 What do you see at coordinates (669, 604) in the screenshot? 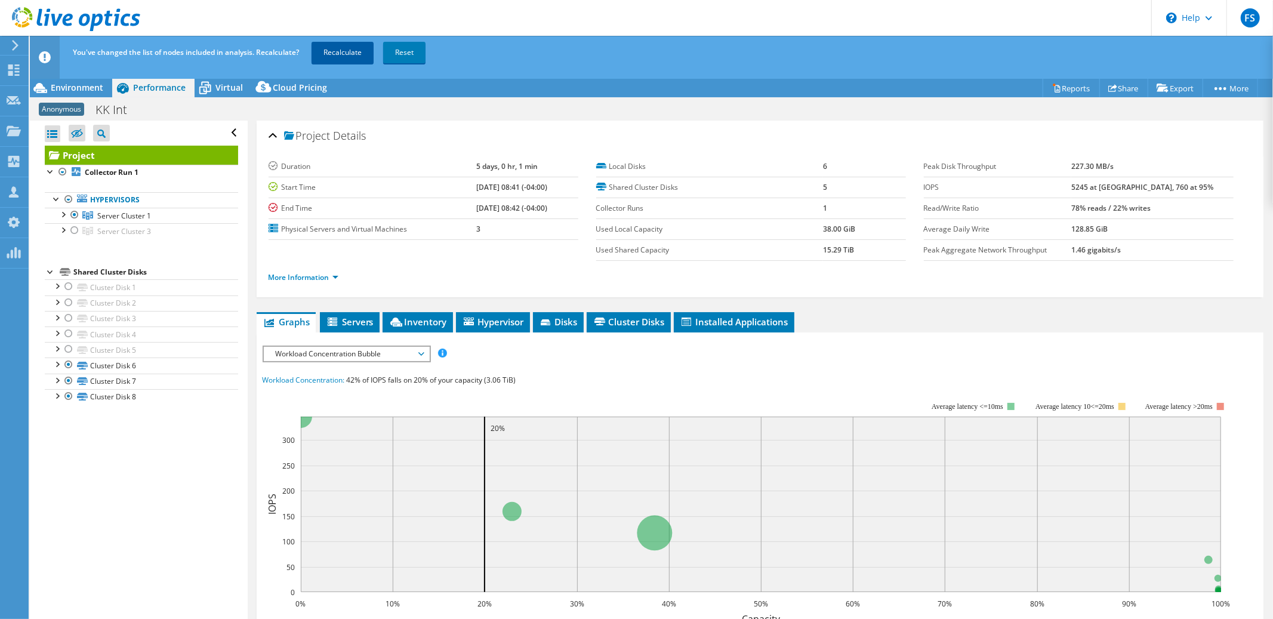
I see `text: 40%` at bounding box center [669, 604].